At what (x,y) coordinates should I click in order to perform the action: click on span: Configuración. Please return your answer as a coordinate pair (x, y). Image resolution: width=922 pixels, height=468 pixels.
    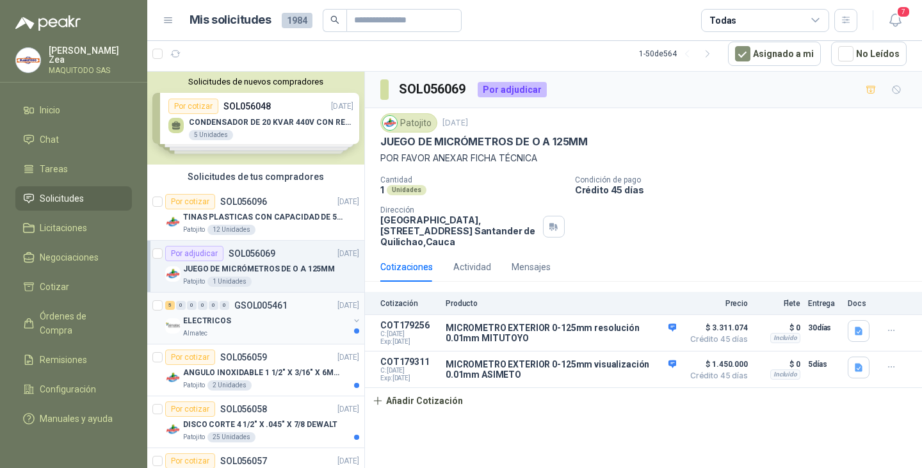
    Looking at the image, I should click on (68, 389).